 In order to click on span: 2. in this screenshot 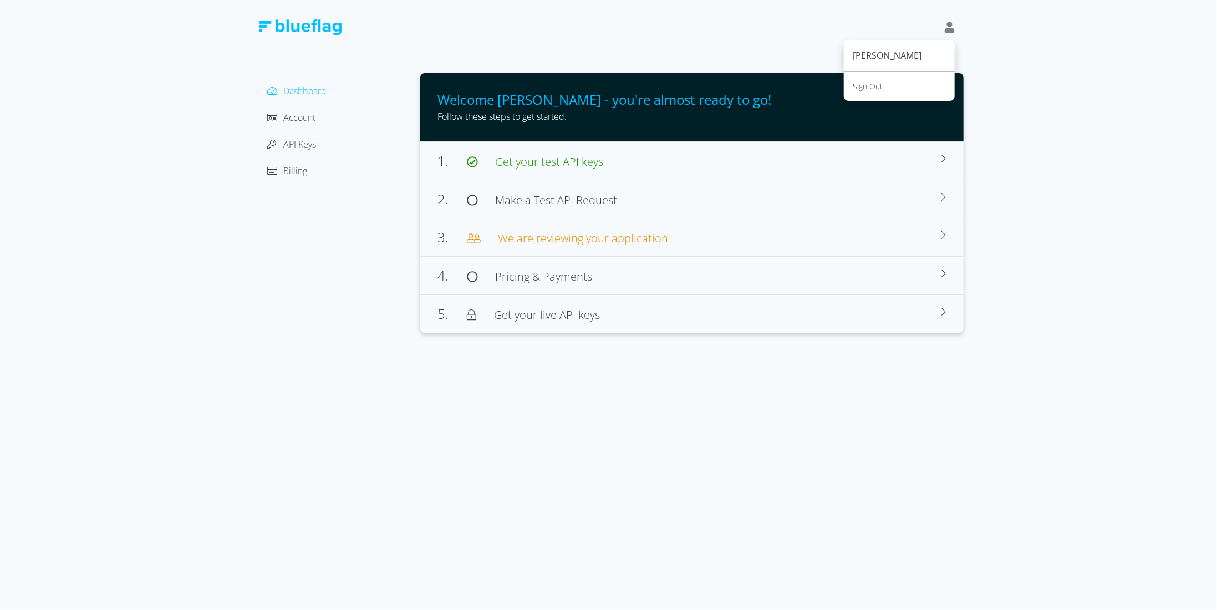, I will do `click(452, 198)`.